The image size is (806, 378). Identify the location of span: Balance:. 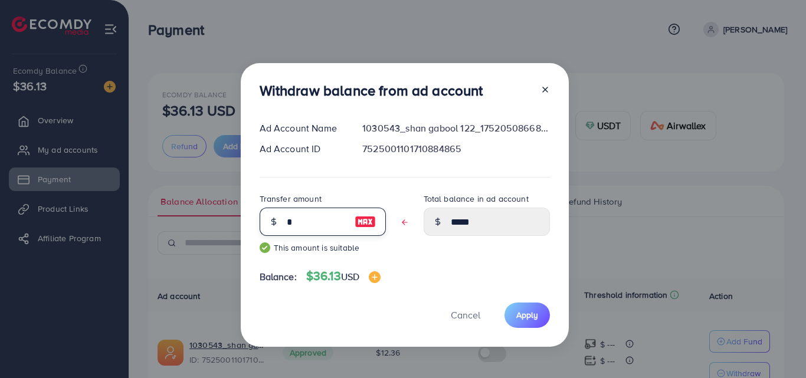
(278, 277).